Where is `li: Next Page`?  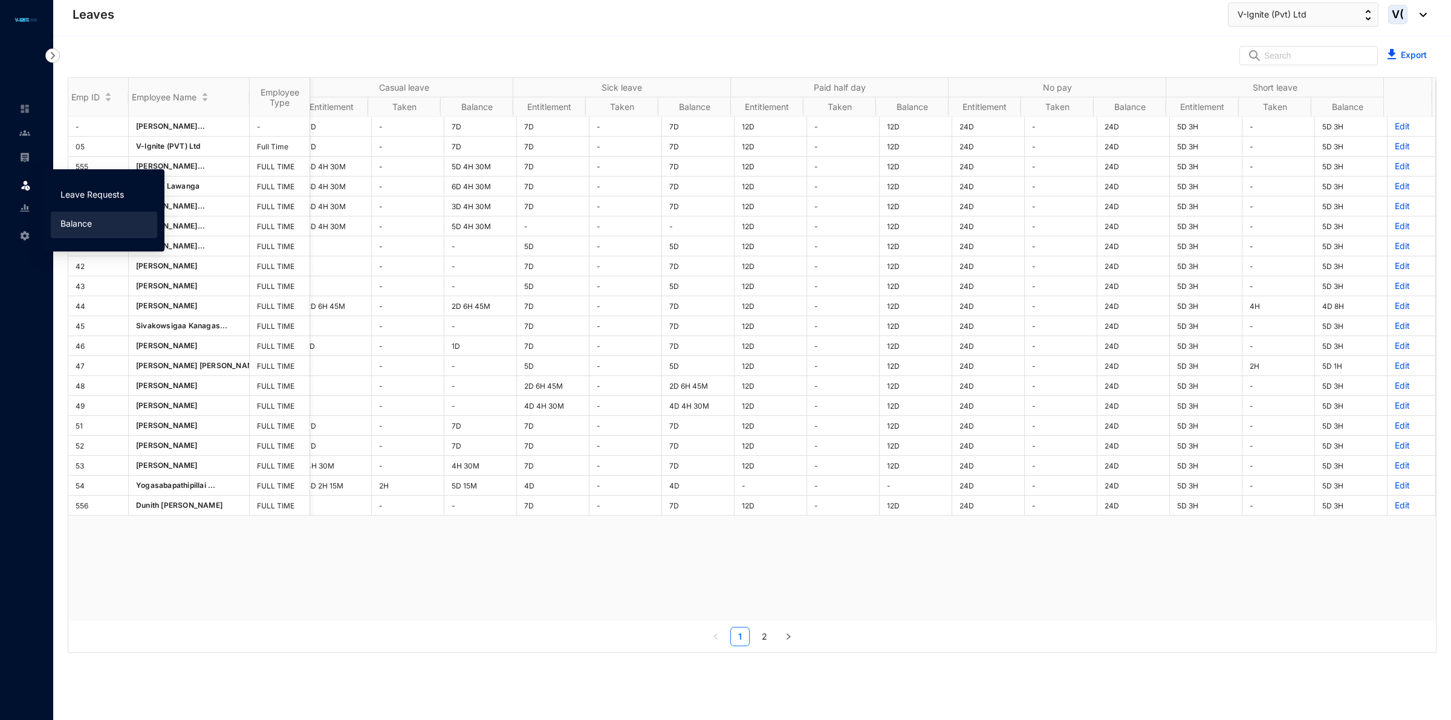 li: Next Page is located at coordinates (789, 637).